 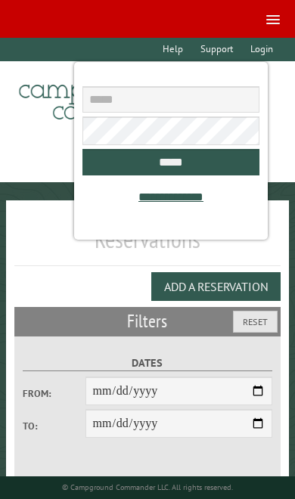 What do you see at coordinates (216, 49) in the screenshot?
I see `a: Support` at bounding box center [216, 49].